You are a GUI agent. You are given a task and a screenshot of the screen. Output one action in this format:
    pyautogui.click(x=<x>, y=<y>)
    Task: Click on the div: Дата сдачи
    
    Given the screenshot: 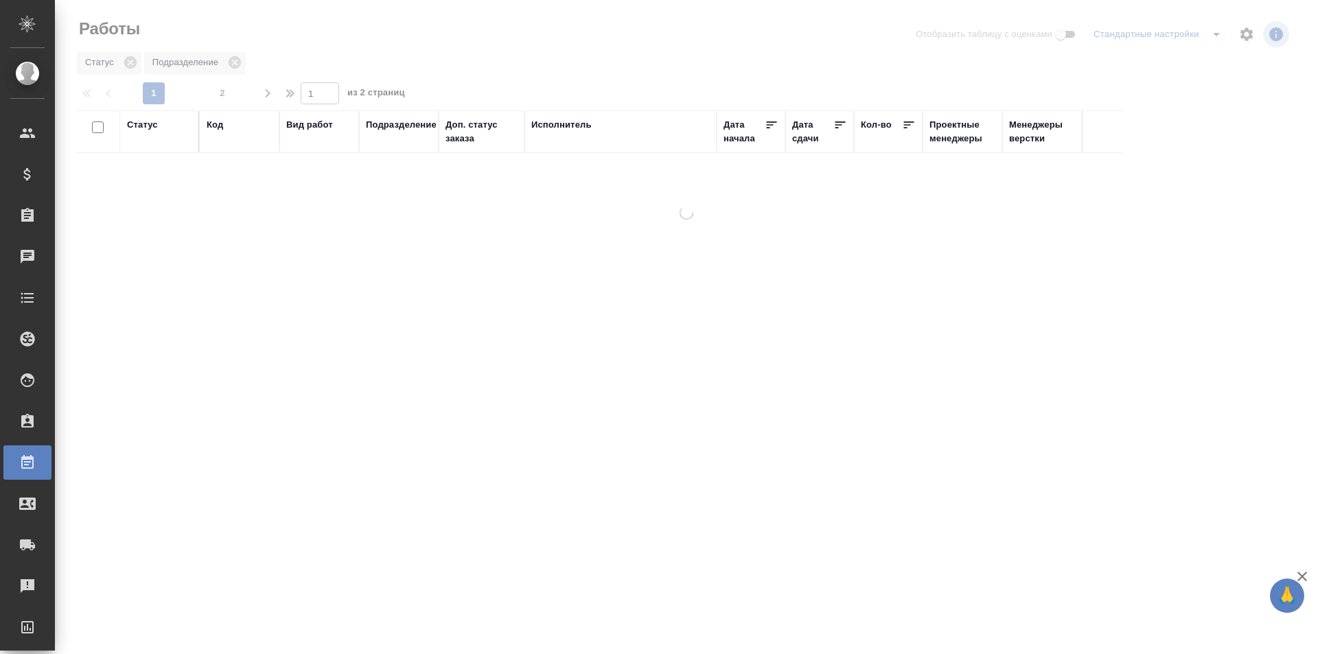 What is the action you would take?
    pyautogui.click(x=813, y=132)
    